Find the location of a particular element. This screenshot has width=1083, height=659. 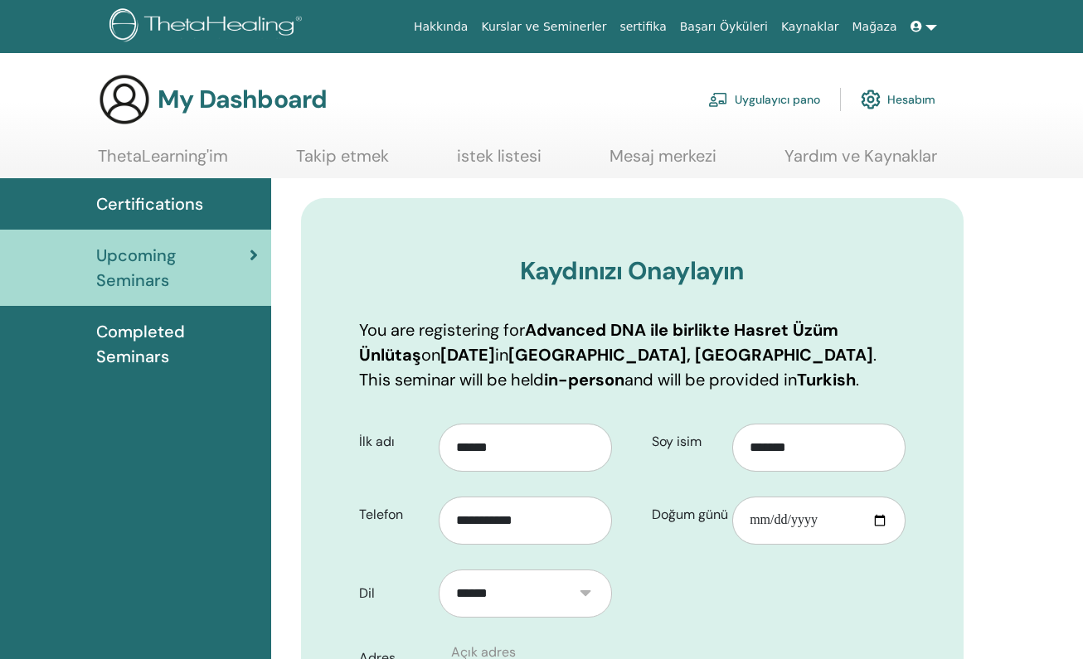

label: Dil is located at coordinates (393, 594).